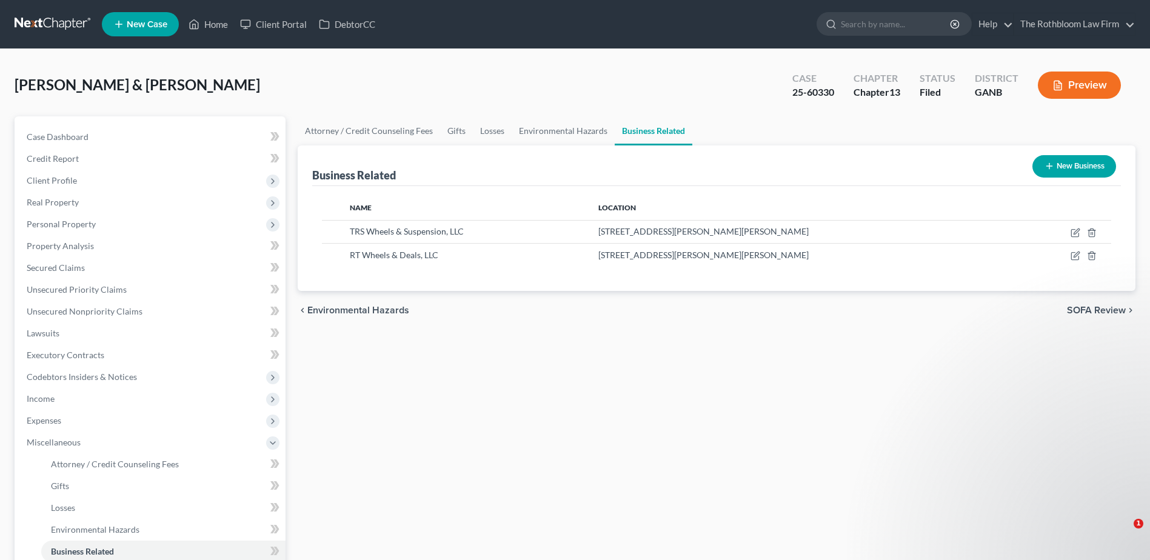 Image resolution: width=1150 pixels, height=560 pixels. What do you see at coordinates (151, 137) in the screenshot?
I see `a: Case Dashboard` at bounding box center [151, 137].